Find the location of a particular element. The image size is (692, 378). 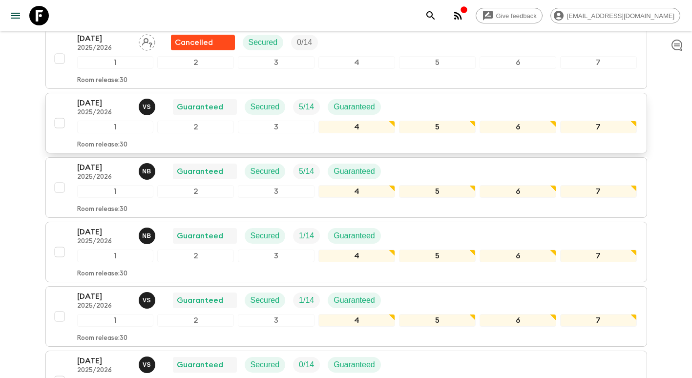

button: menu is located at coordinates (16, 16).